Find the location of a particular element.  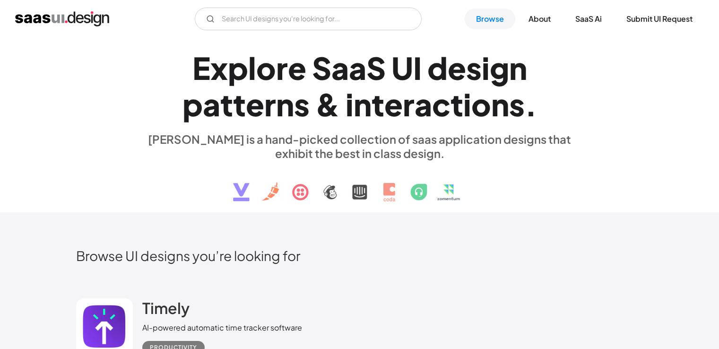

a: About is located at coordinates (539, 19).